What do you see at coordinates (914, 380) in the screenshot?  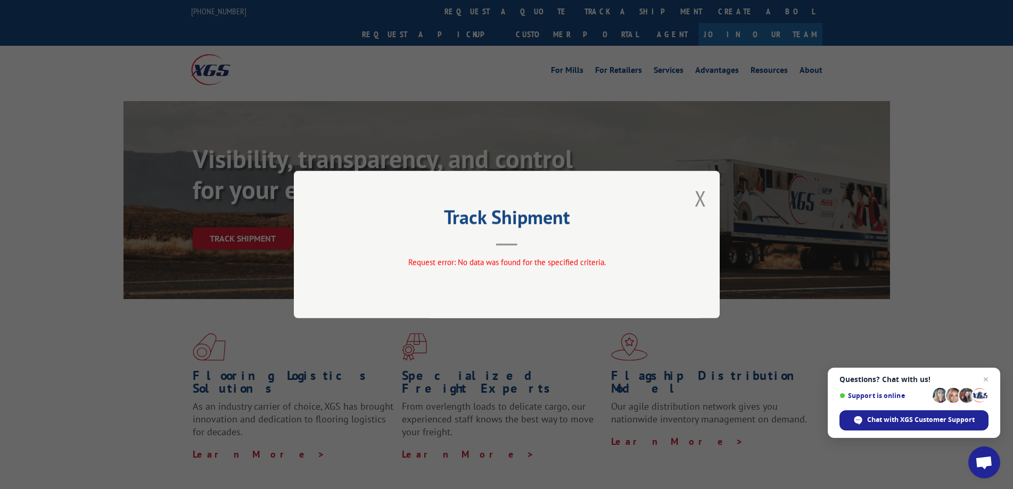 I see `span: Questions? Chat with us!` at bounding box center [914, 380].